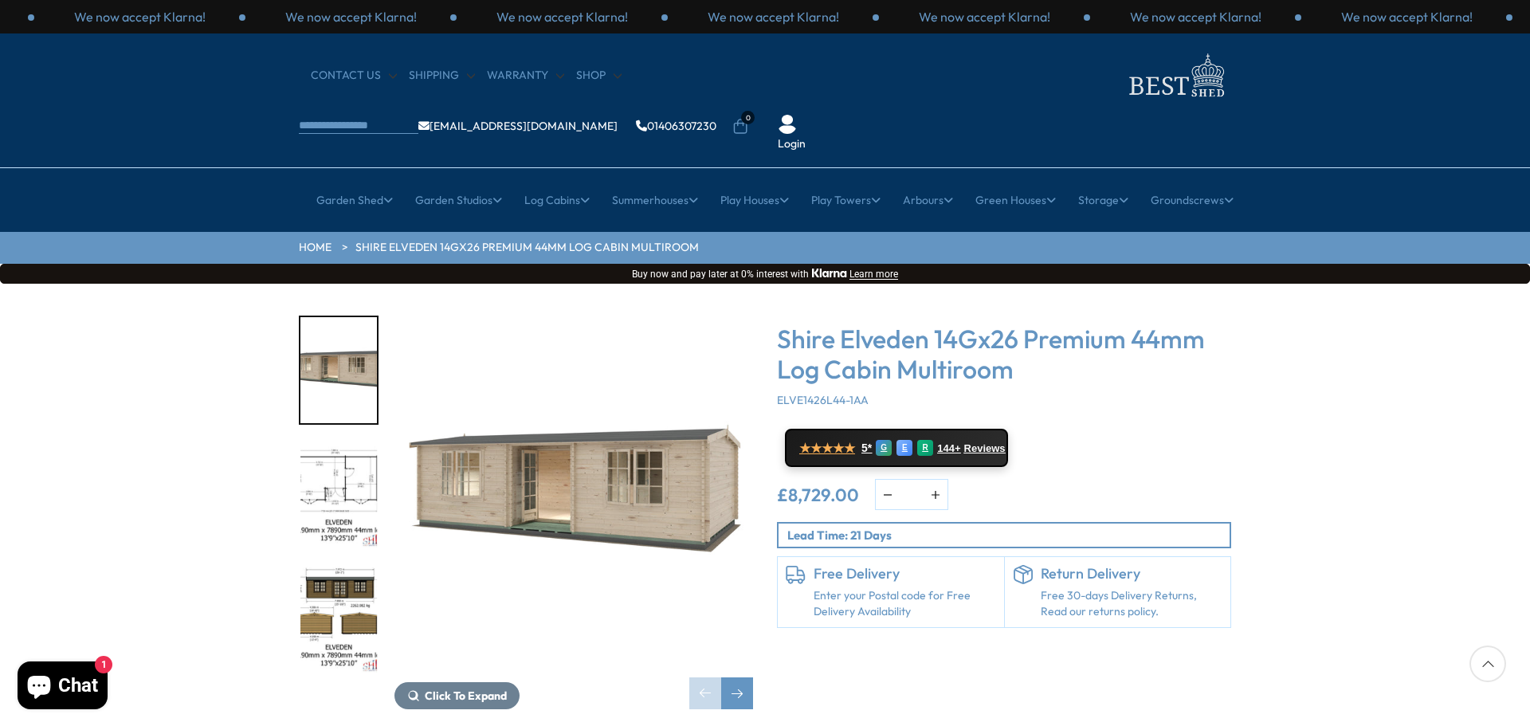  Describe the element at coordinates (557, 200) in the screenshot. I see `a: Log Cabins` at that location.